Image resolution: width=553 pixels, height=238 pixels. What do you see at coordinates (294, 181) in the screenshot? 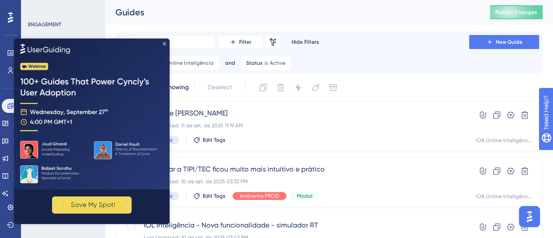
I see `div: Last Updated: 10 de set. de 2025 03:33 PM` at bounding box center [294, 181].